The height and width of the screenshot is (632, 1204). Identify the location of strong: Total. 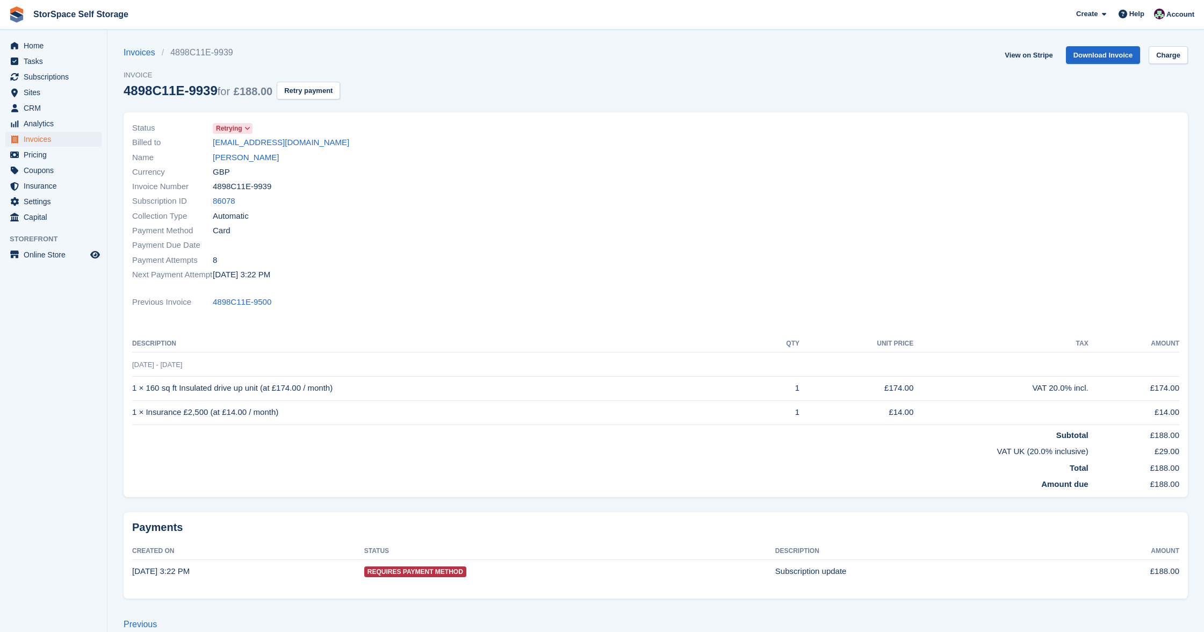
(1078, 467).